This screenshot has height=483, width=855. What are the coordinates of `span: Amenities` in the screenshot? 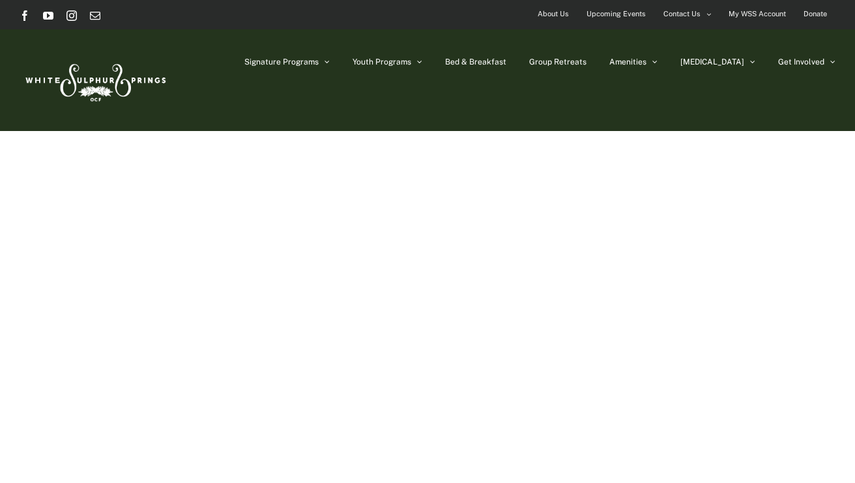 It's located at (628, 62).